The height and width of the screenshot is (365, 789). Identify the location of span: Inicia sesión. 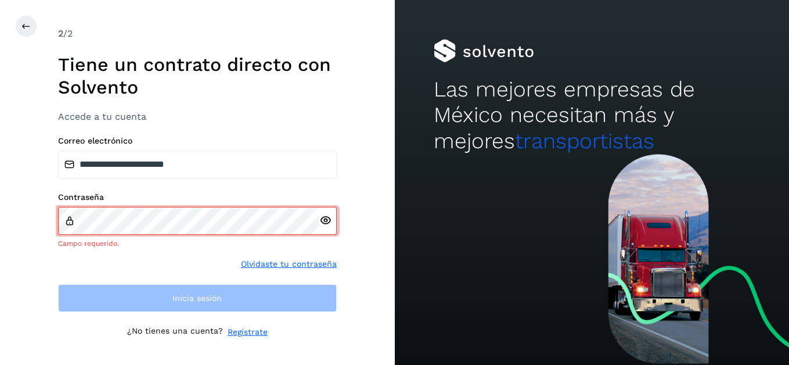
(197, 298).